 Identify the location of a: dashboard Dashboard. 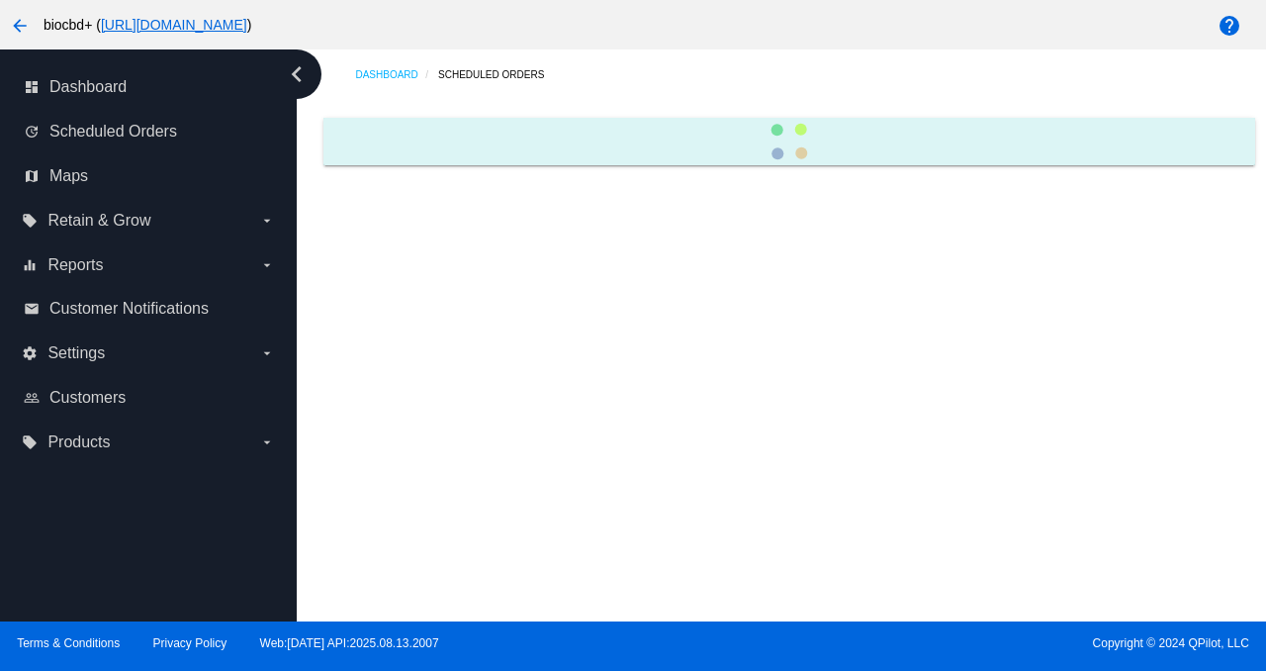
(149, 87).